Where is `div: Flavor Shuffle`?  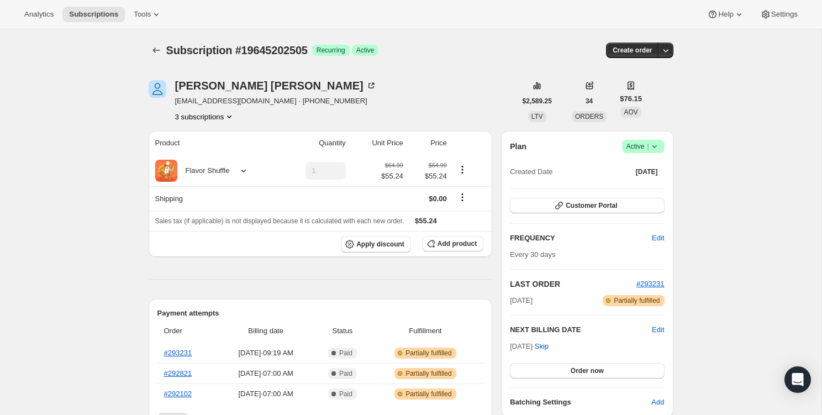 div: Flavor Shuffle is located at coordinates (203, 171).